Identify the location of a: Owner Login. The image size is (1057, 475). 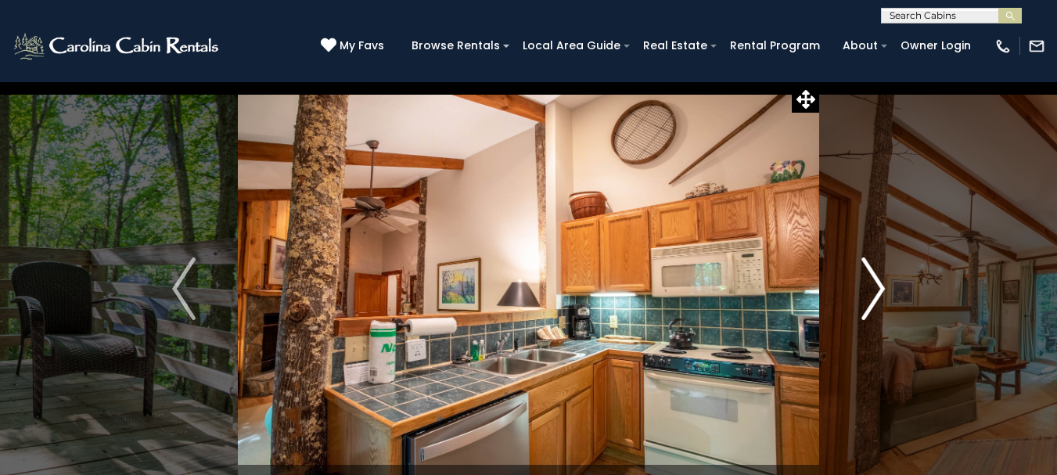
(936, 45).